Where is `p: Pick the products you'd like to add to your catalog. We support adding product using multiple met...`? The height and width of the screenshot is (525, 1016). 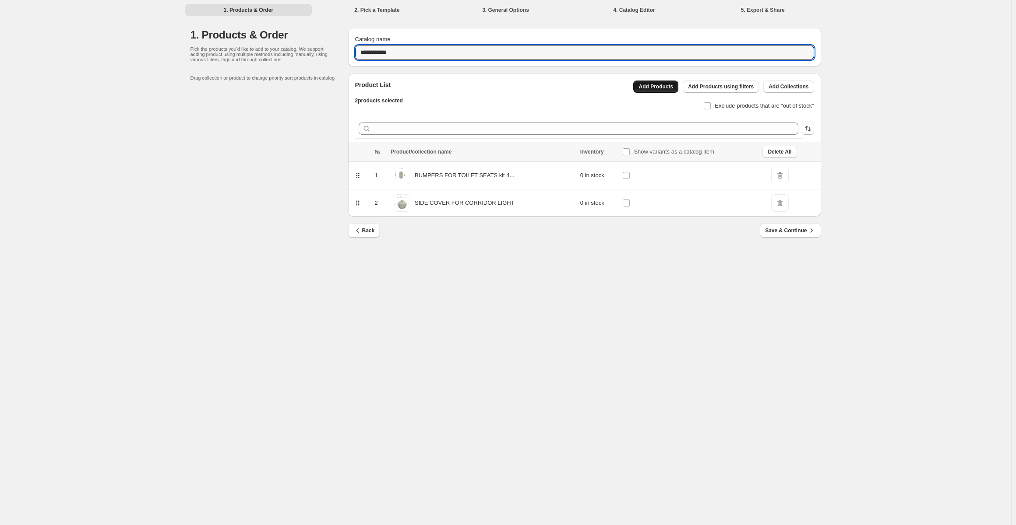 p: Pick the products you'd like to add to your catalog. We support adding product using multiple met... is located at coordinates (260, 54).